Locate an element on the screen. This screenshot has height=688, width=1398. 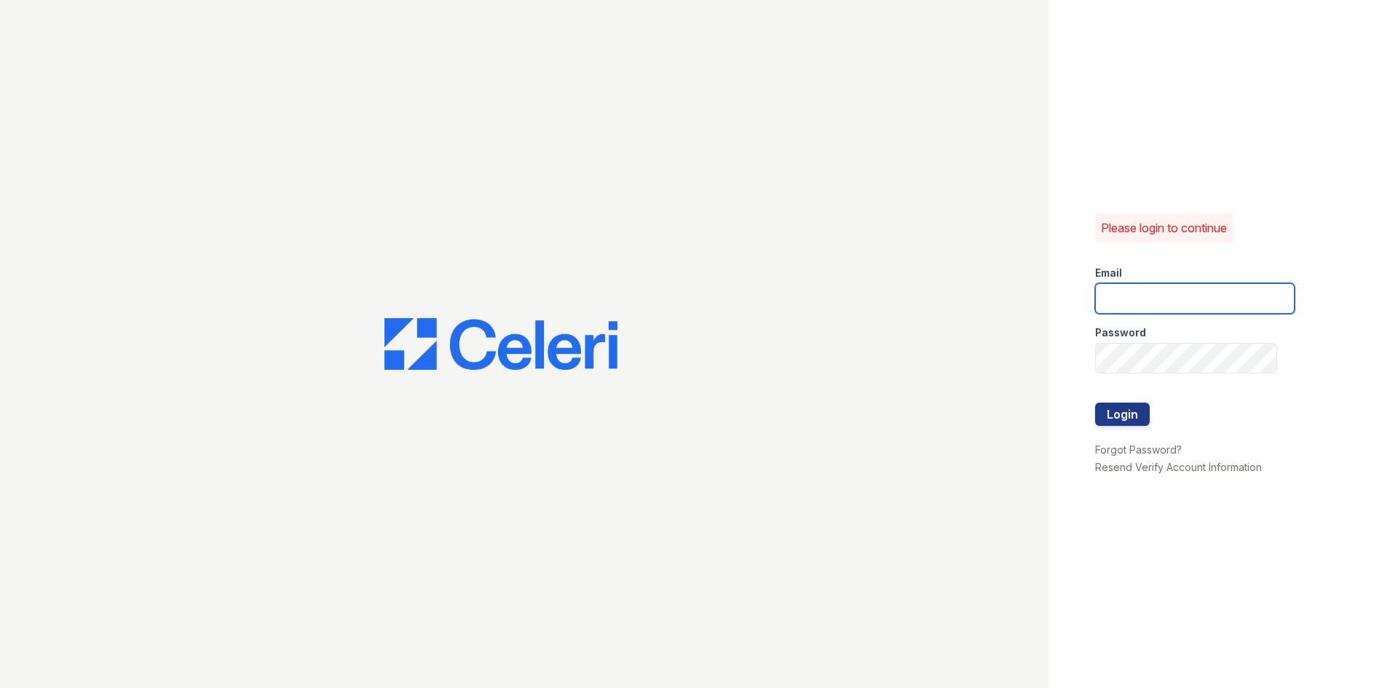
a: Forgot Password? is located at coordinates (1138, 449).